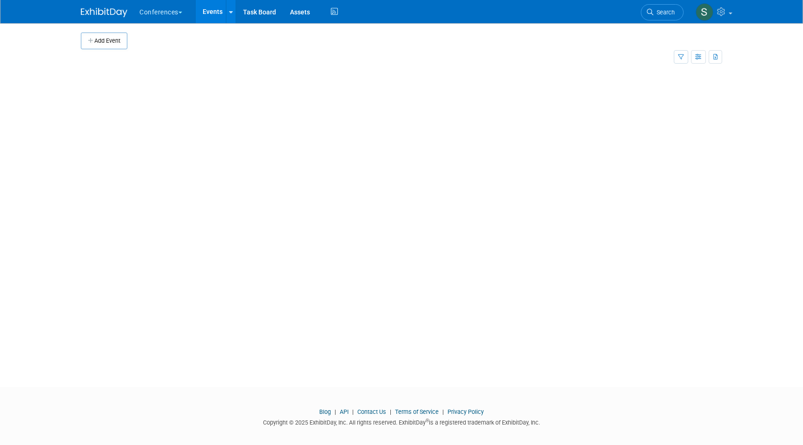 The height and width of the screenshot is (445, 803). What do you see at coordinates (466, 412) in the screenshot?
I see `a: Privacy Policy` at bounding box center [466, 412].